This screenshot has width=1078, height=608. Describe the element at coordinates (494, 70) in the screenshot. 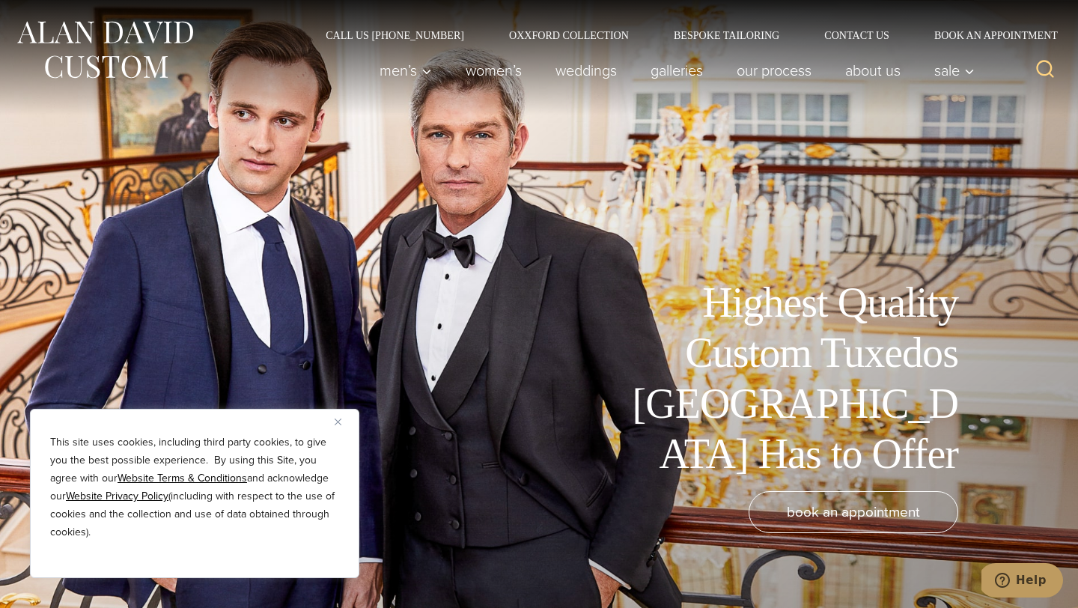

I see `a: Women’s` at that location.